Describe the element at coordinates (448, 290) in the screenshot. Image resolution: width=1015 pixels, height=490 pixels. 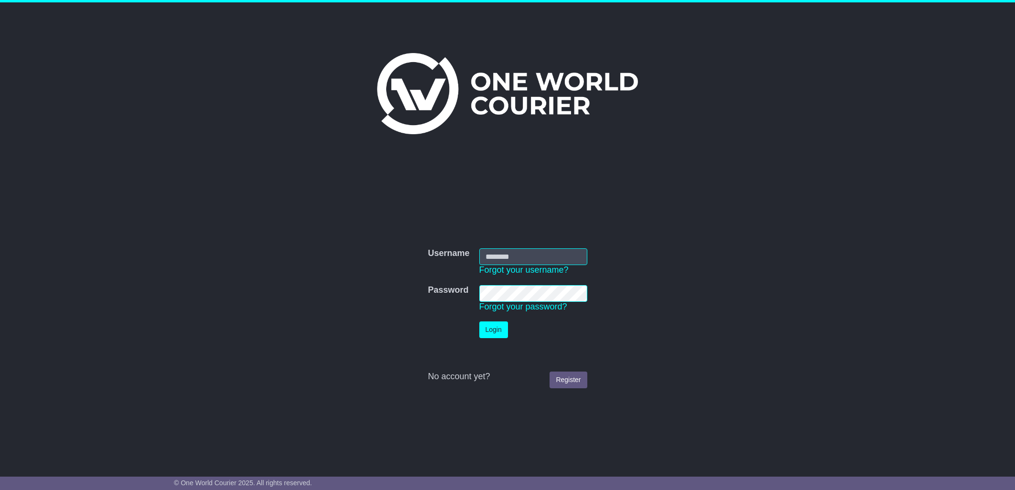
I see `label: Password` at that location.